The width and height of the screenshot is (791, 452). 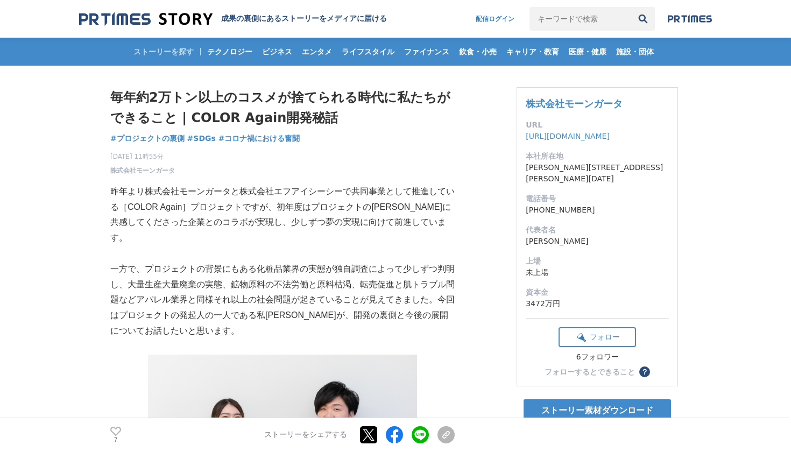 I want to click on button: 検索, so click(x=643, y=19).